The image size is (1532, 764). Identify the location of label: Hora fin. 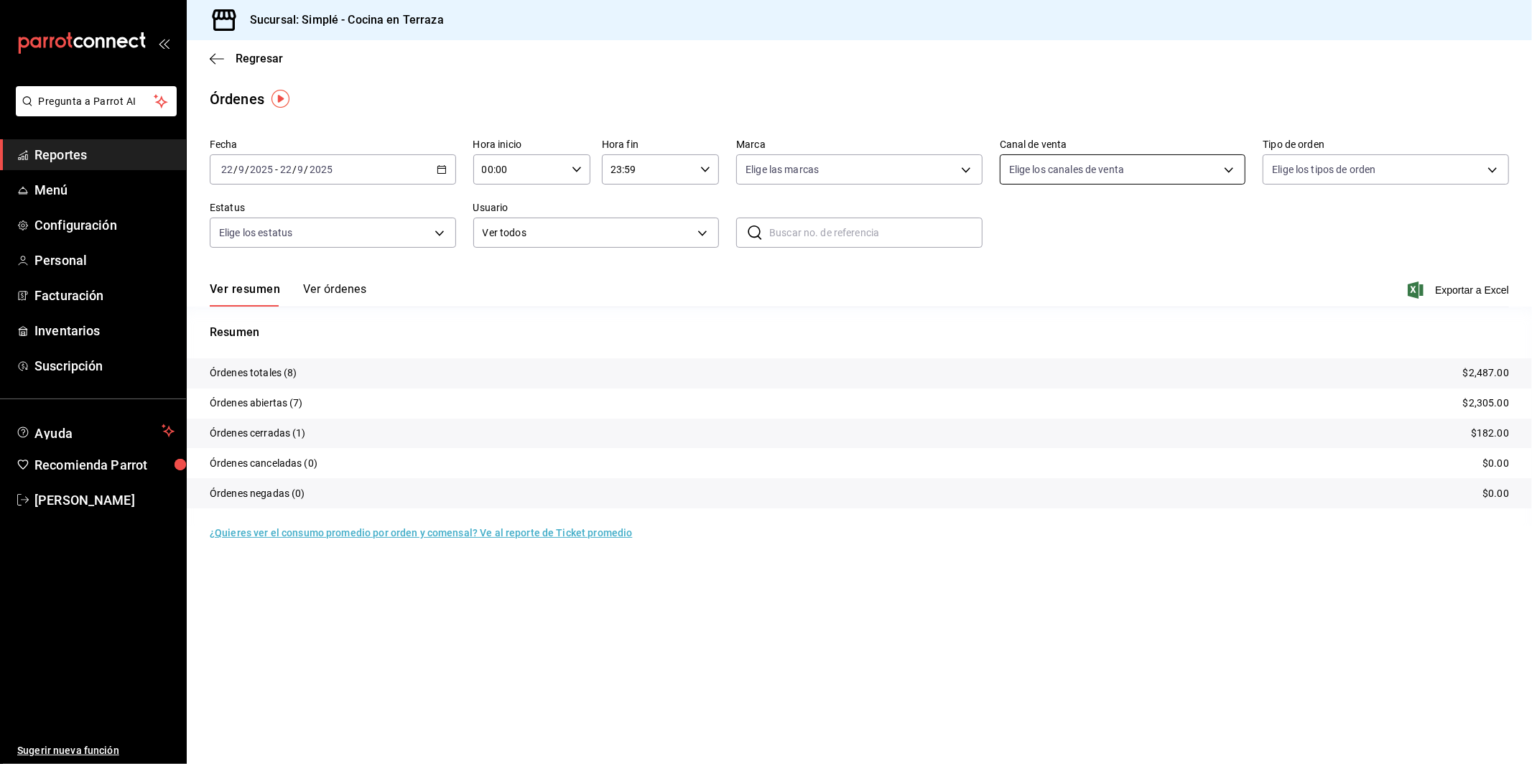
(660, 145).